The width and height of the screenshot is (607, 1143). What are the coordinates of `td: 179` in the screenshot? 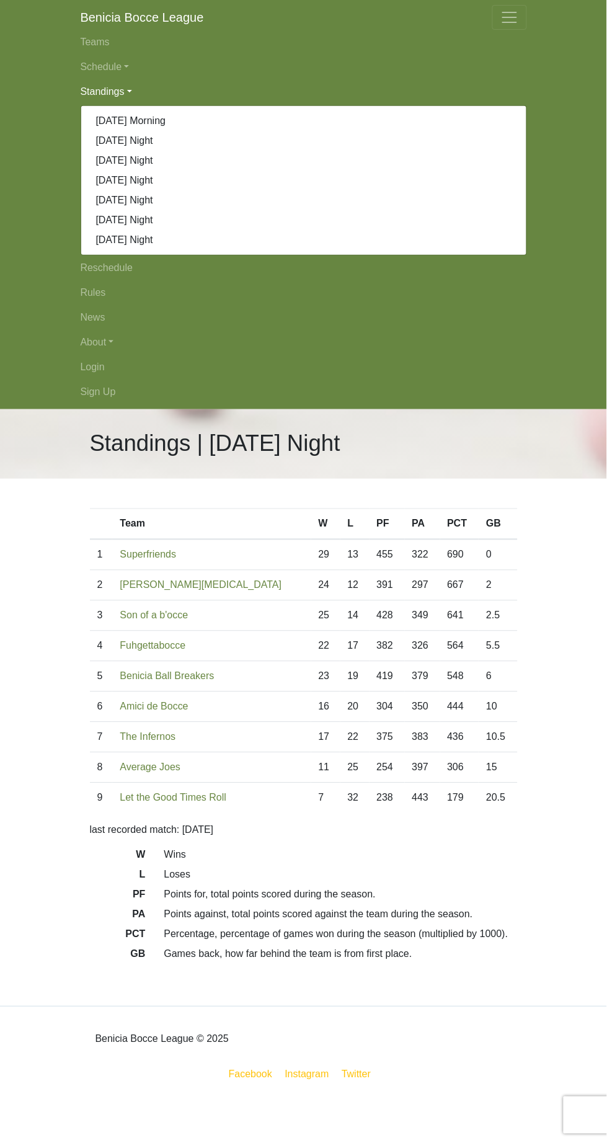 It's located at (460, 798).